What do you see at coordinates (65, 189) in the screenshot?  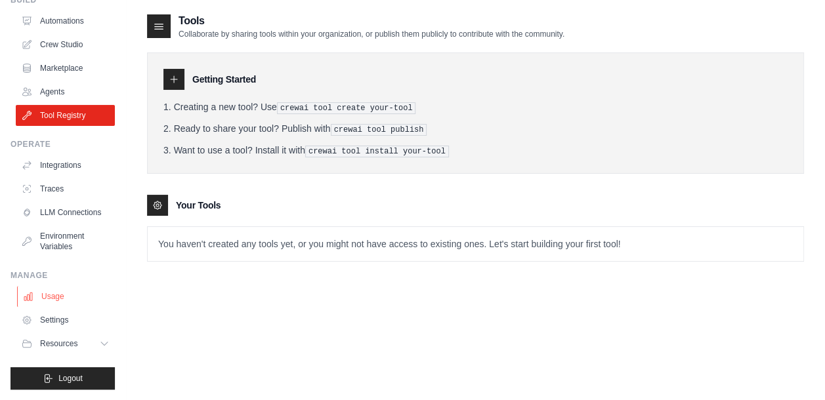 I see `a: Traces` at bounding box center [65, 189].